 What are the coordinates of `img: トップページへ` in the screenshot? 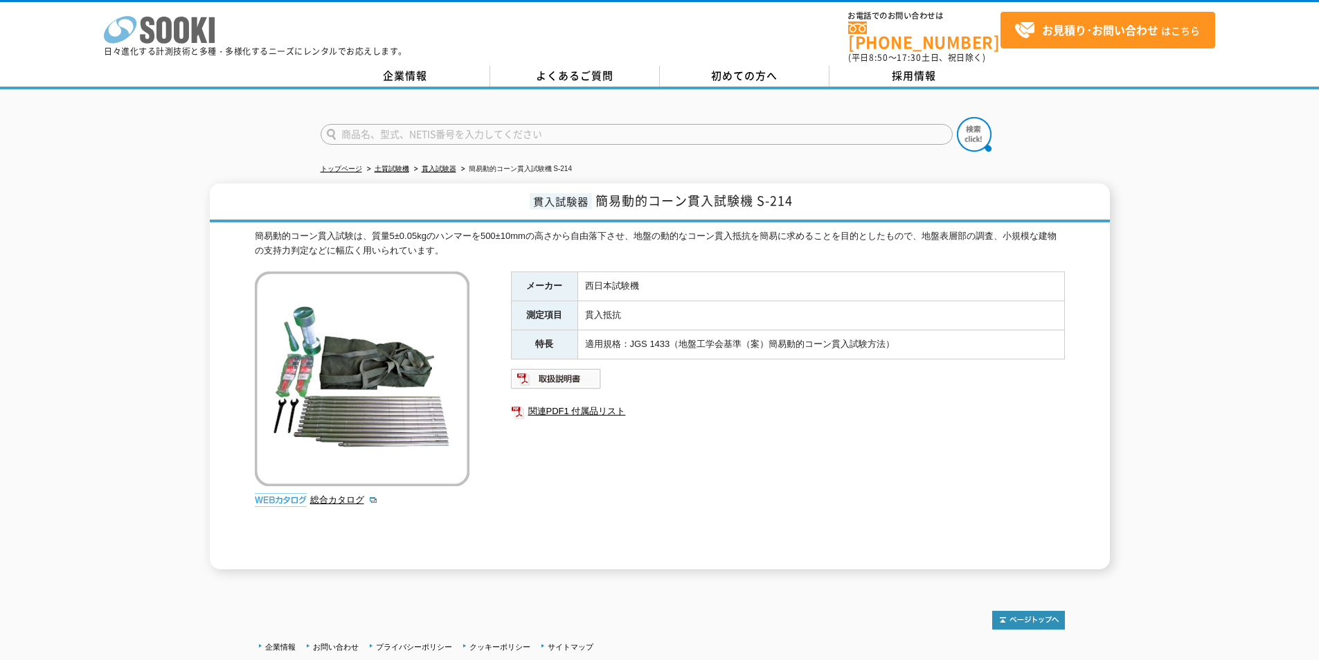 It's located at (1028, 620).